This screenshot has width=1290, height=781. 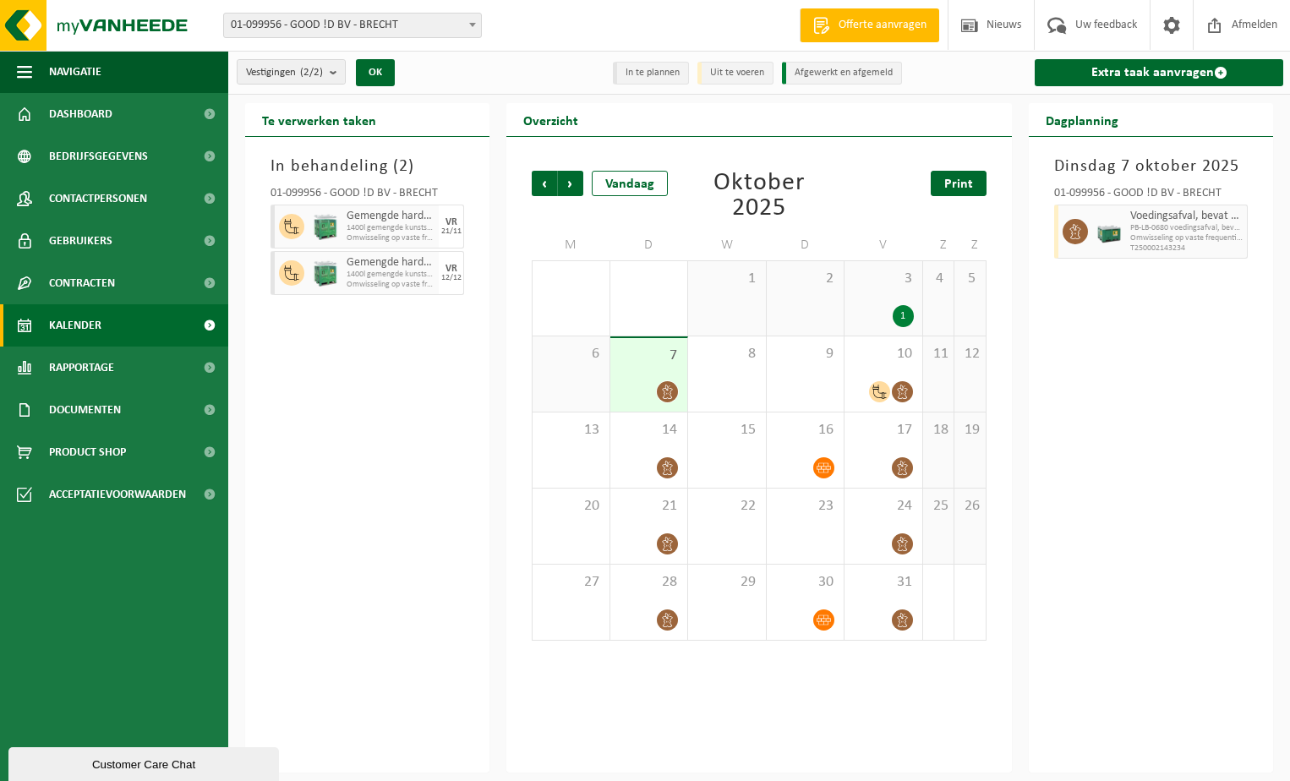 I want to click on span: Rapportage, so click(x=81, y=368).